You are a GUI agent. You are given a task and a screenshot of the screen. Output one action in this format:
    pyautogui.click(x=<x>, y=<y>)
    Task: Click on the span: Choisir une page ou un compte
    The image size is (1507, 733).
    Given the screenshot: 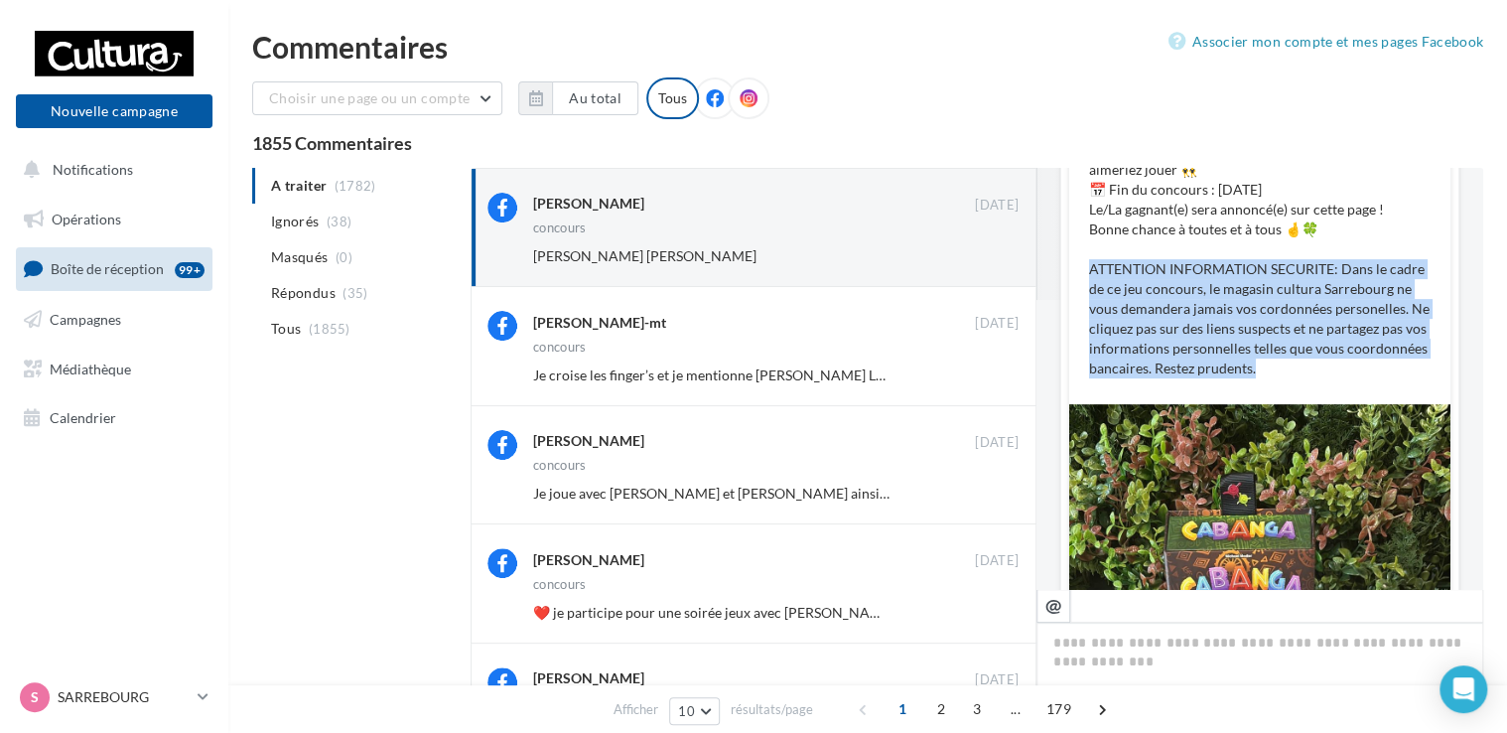 What is the action you would take?
    pyautogui.click(x=369, y=97)
    